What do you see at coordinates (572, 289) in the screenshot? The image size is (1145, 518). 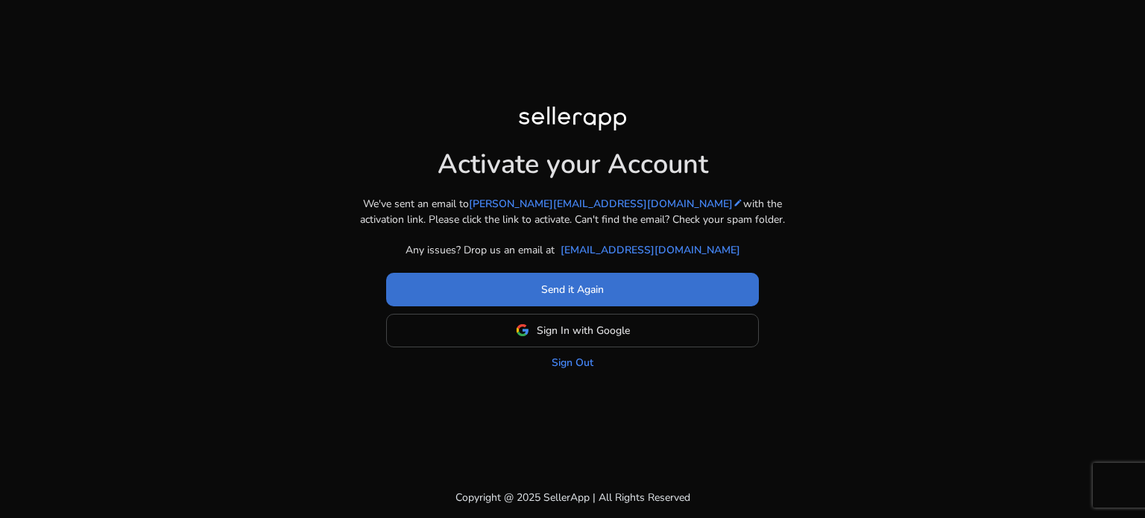 I see `span: Send it Again` at bounding box center [572, 289].